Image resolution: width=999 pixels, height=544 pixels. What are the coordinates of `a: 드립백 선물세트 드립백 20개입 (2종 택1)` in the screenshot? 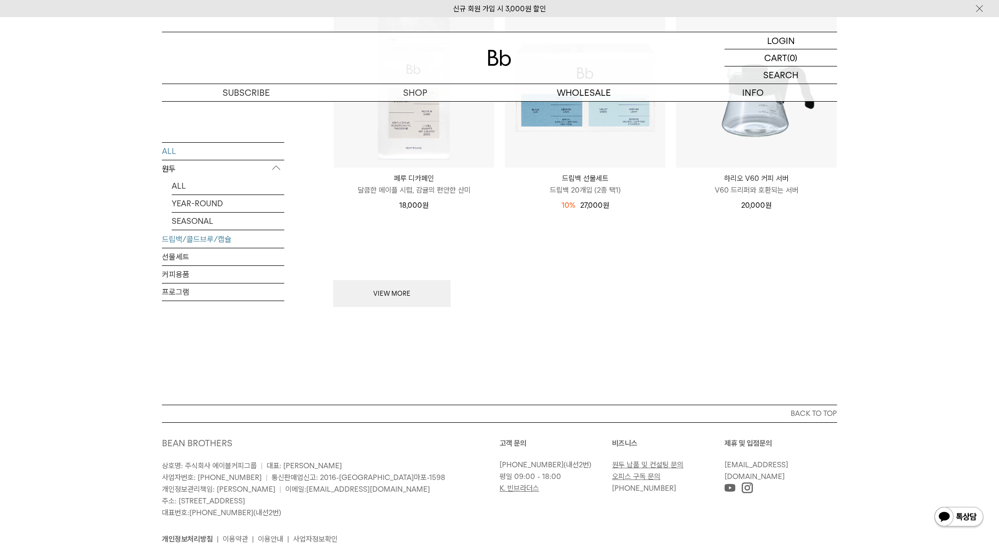 It's located at (585, 184).